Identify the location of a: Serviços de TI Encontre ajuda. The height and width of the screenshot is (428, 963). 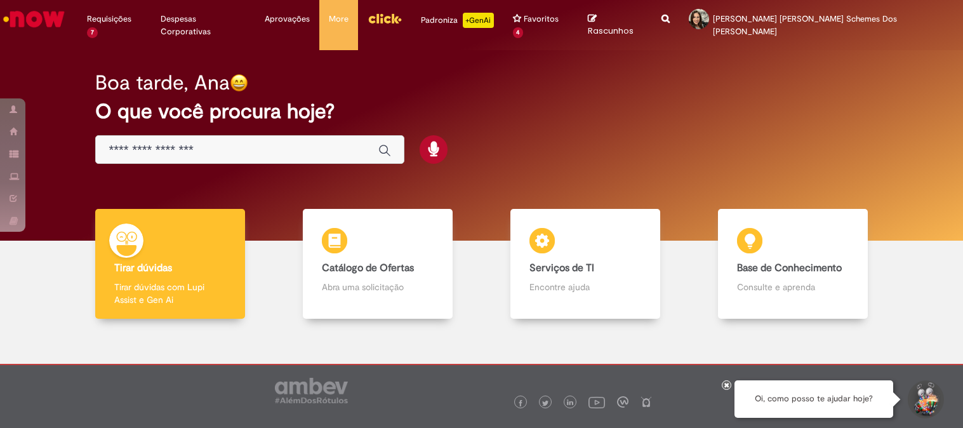
(586, 264).